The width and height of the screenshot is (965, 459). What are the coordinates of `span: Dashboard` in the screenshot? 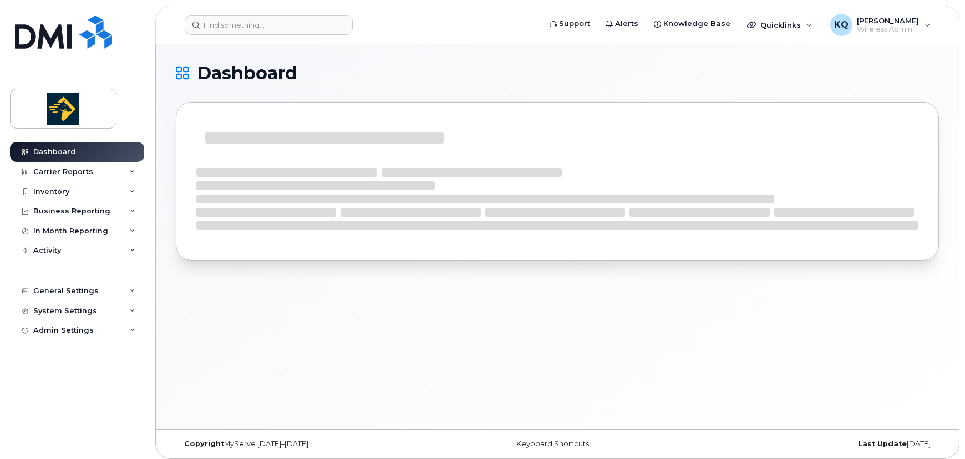 It's located at (247, 73).